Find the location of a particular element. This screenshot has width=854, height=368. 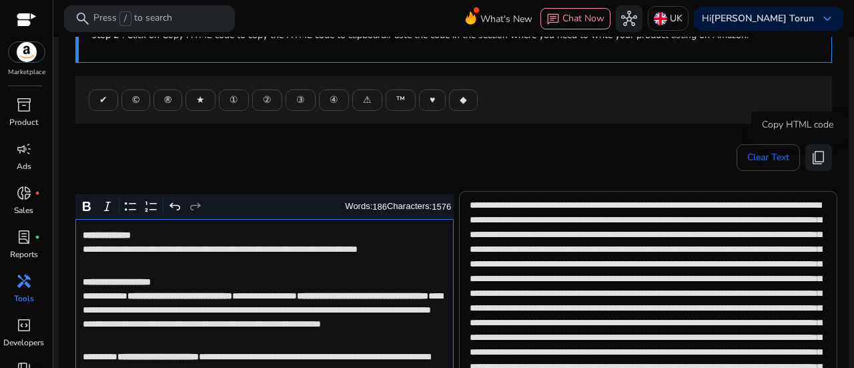

div: Copy HTML code is located at coordinates (797, 125).